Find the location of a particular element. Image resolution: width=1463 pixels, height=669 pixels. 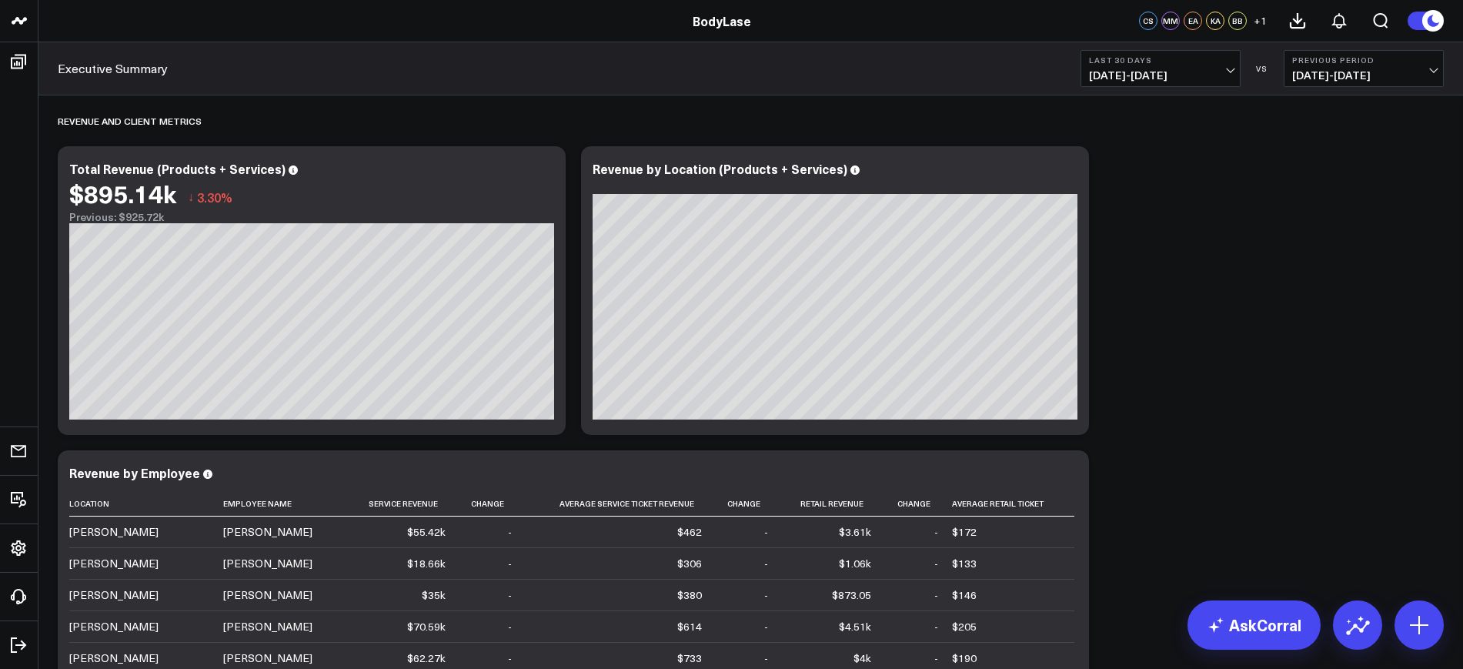

div: Previous: $925.72k is located at coordinates (312, 217).